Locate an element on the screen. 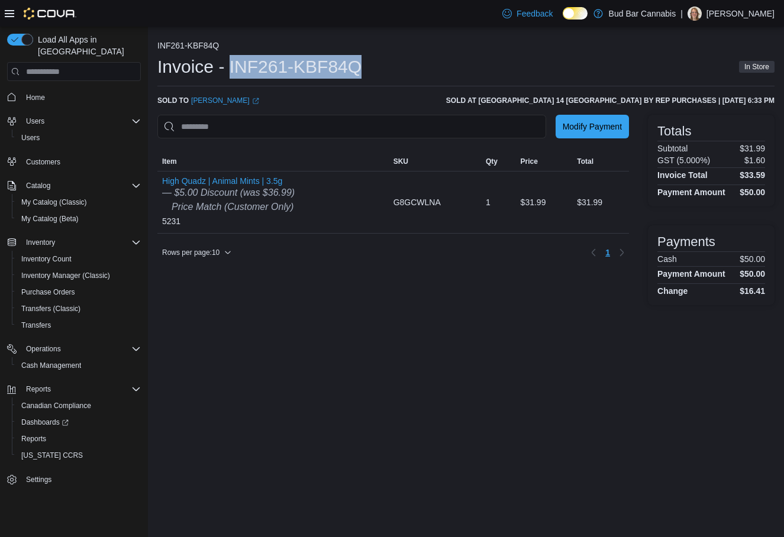 This screenshot has height=537, width=784. span: Inventory Count is located at coordinates (79, 259).